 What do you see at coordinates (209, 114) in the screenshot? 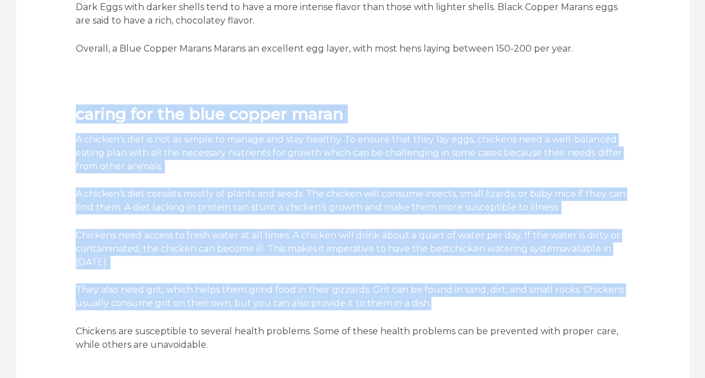
I see `strong: Caring for the Blue Copper Maran` at bounding box center [209, 114].